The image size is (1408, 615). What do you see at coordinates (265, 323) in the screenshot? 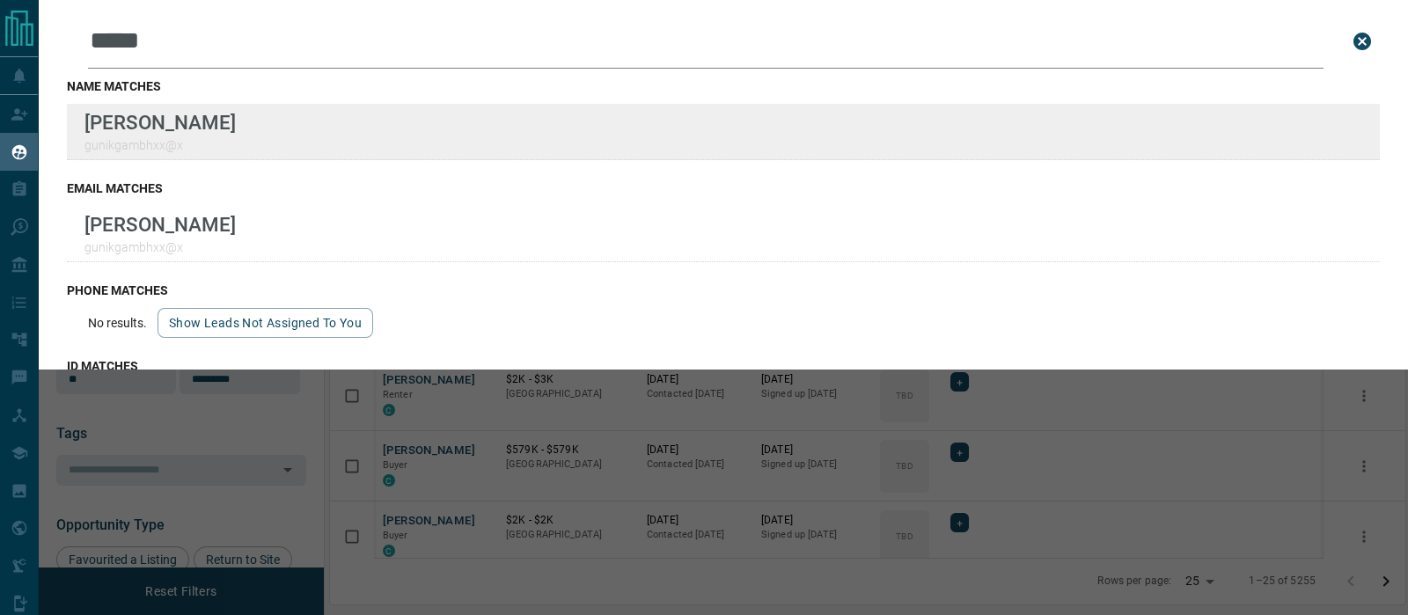
I see `button: show leads not assigned to you` at bounding box center [265, 323].